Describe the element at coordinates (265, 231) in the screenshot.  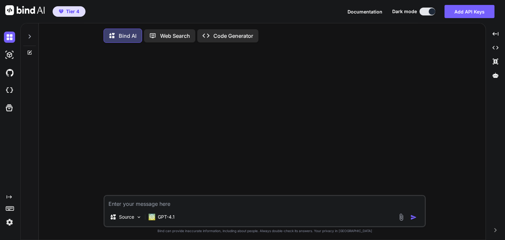
I see `p: Bind can provide inaccurate information, including about people. Always double-check its answers....` at that location.